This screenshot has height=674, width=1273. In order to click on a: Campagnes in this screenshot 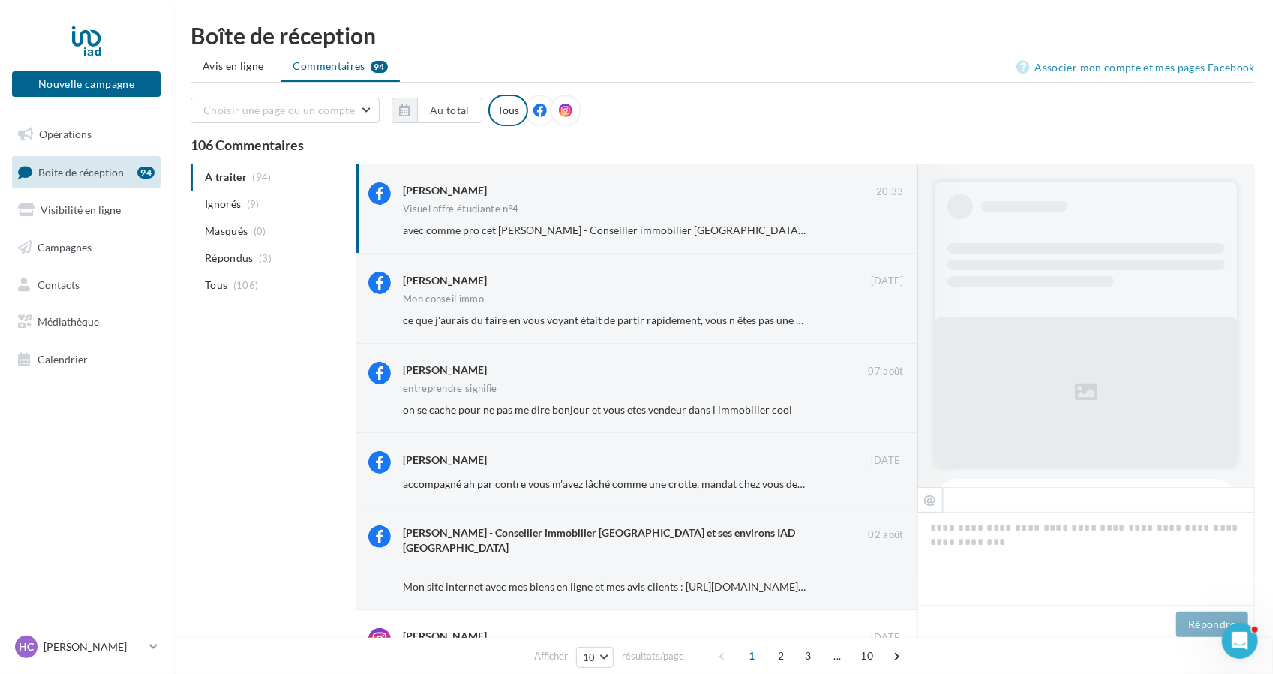, I will do `click(86, 248)`.